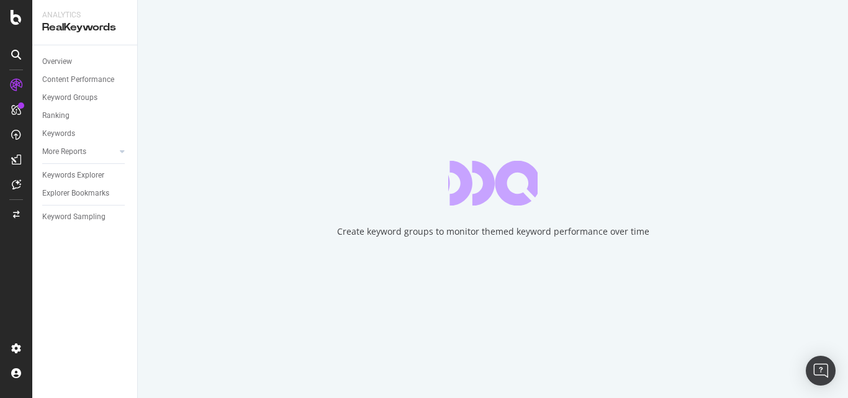  What do you see at coordinates (85, 217) in the screenshot?
I see `a: Keyword Sampling` at bounding box center [85, 217].